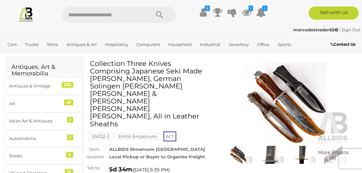  Describe the element at coordinates (36, 156) in the screenshot. I see `div: Books` at that location.